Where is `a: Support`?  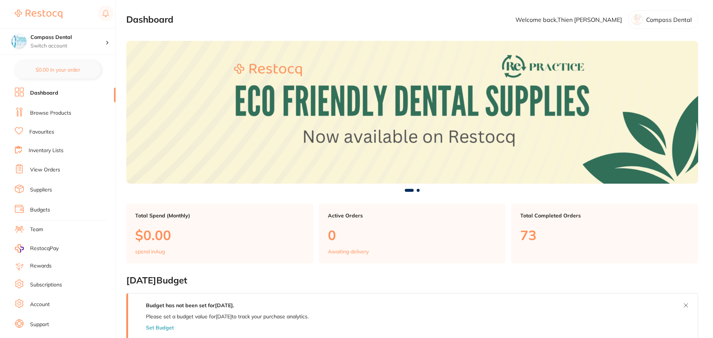 a: Support is located at coordinates (39, 325).